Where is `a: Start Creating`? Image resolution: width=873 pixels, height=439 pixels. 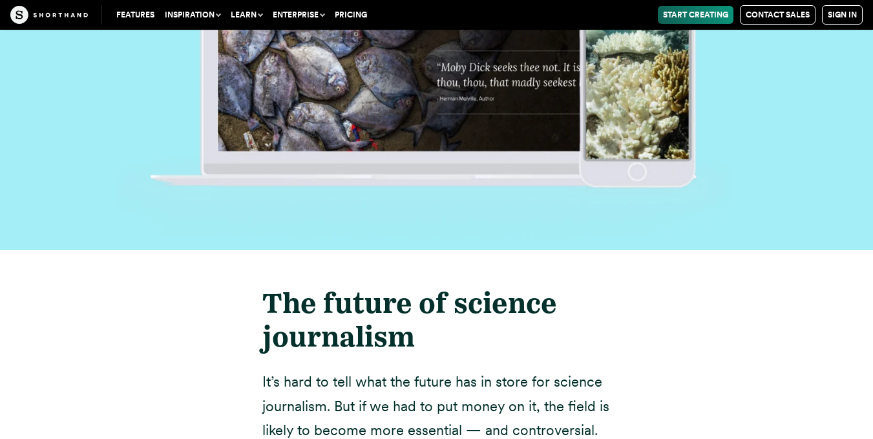 a: Start Creating is located at coordinates (695, 15).